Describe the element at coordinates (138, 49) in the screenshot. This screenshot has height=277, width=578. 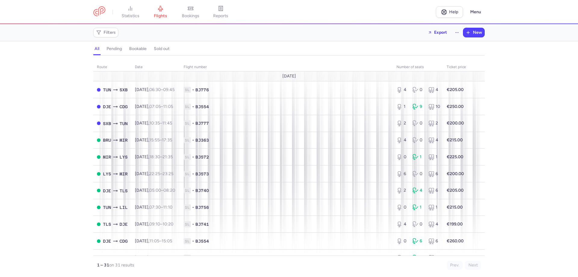
I see `h4: bookable` at that location.